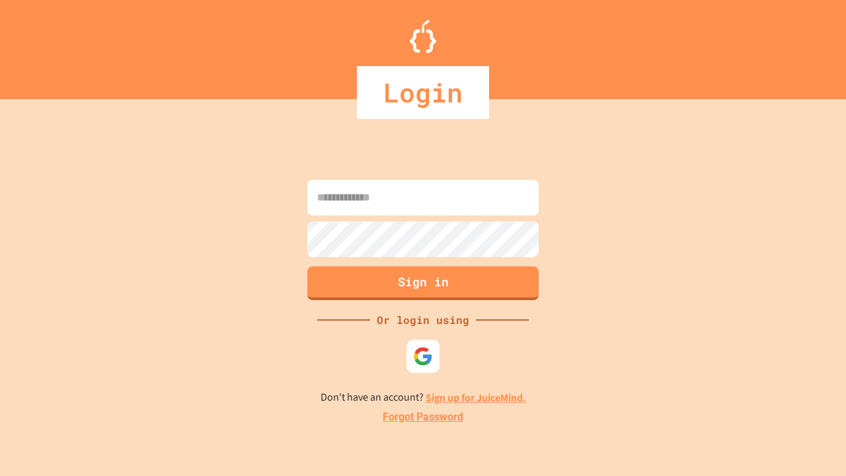  I want to click on img: google-icon.svg, so click(423, 356).